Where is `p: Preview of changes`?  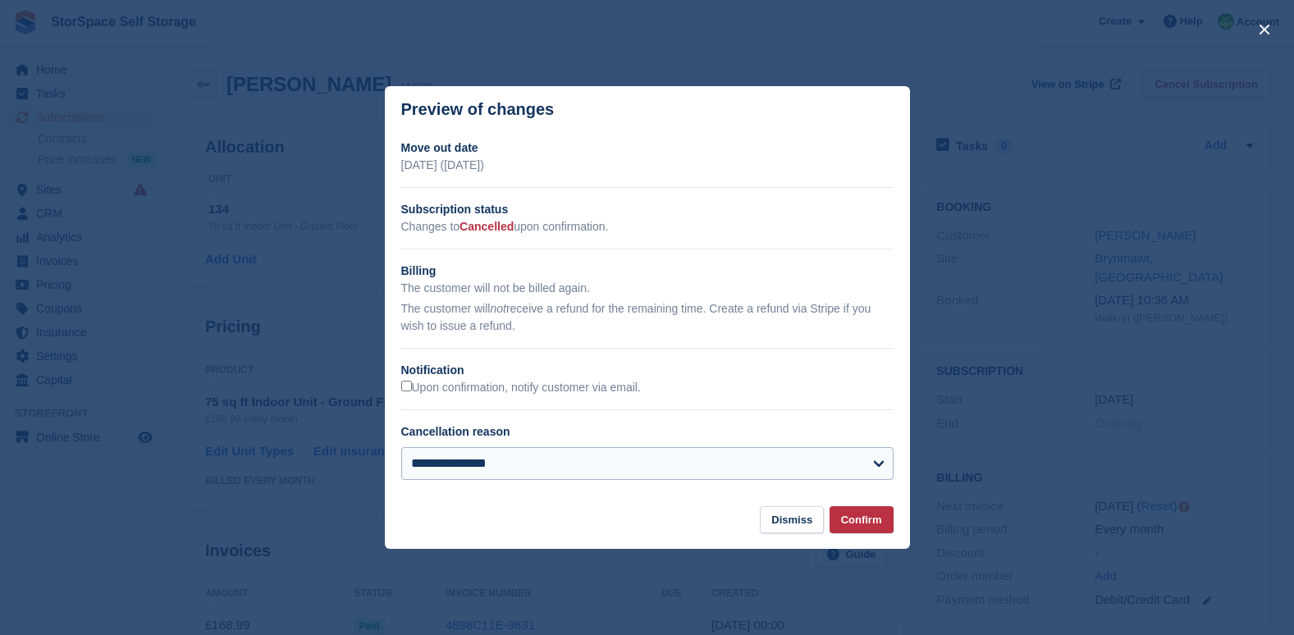 p: Preview of changes is located at coordinates (477, 109).